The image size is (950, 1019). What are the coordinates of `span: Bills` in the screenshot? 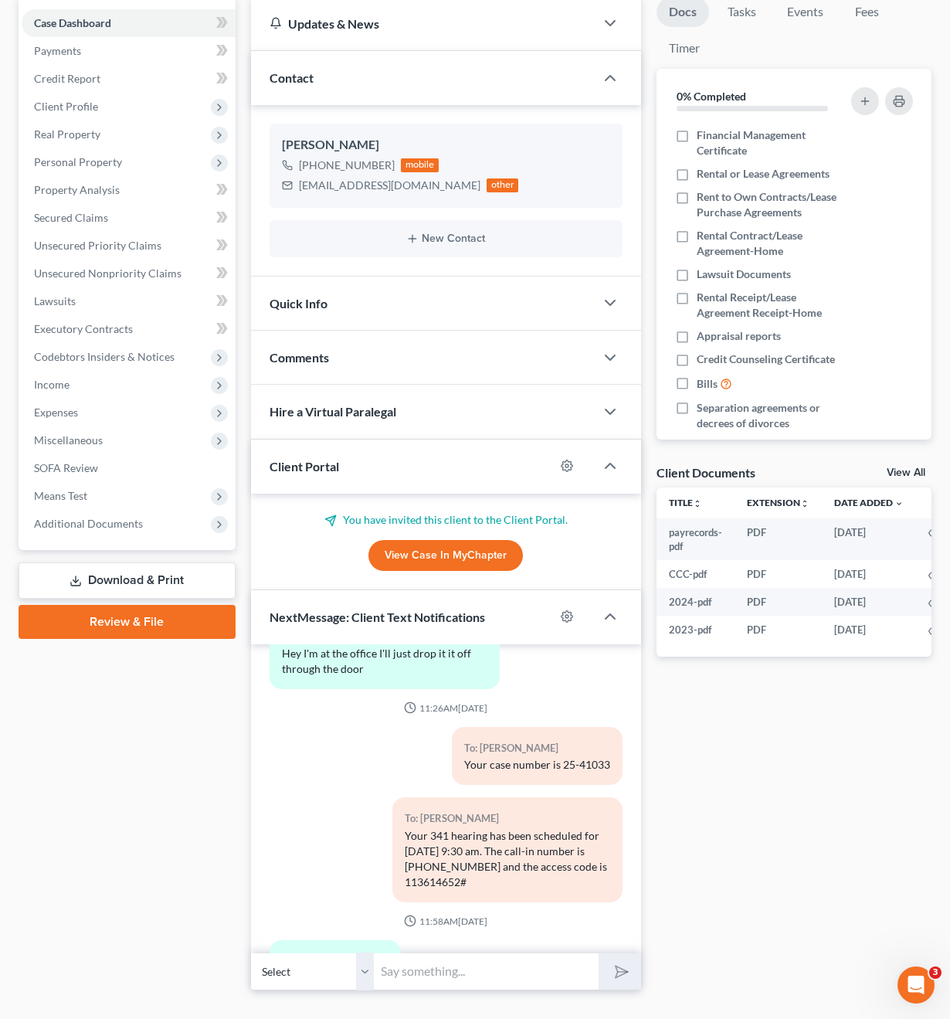 It's located at (707, 384).